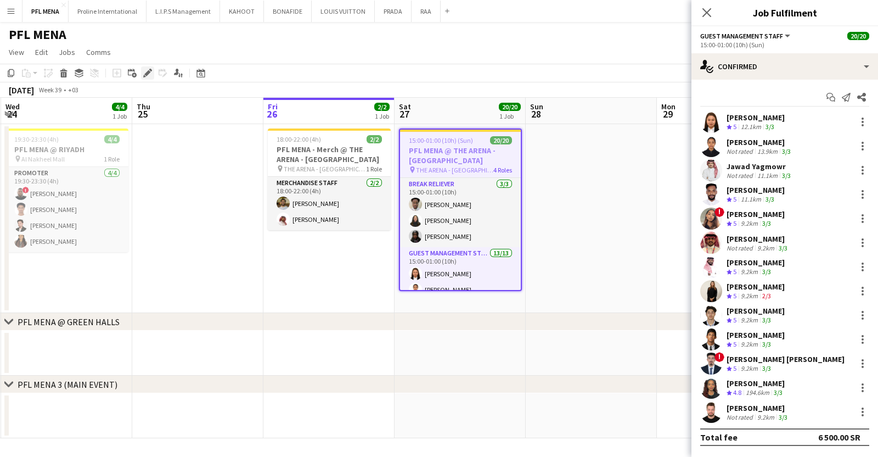 The height and width of the screenshot is (457, 878). What do you see at coordinates (746, 36) in the screenshot?
I see `button: Guest Management Staff` at bounding box center [746, 36].